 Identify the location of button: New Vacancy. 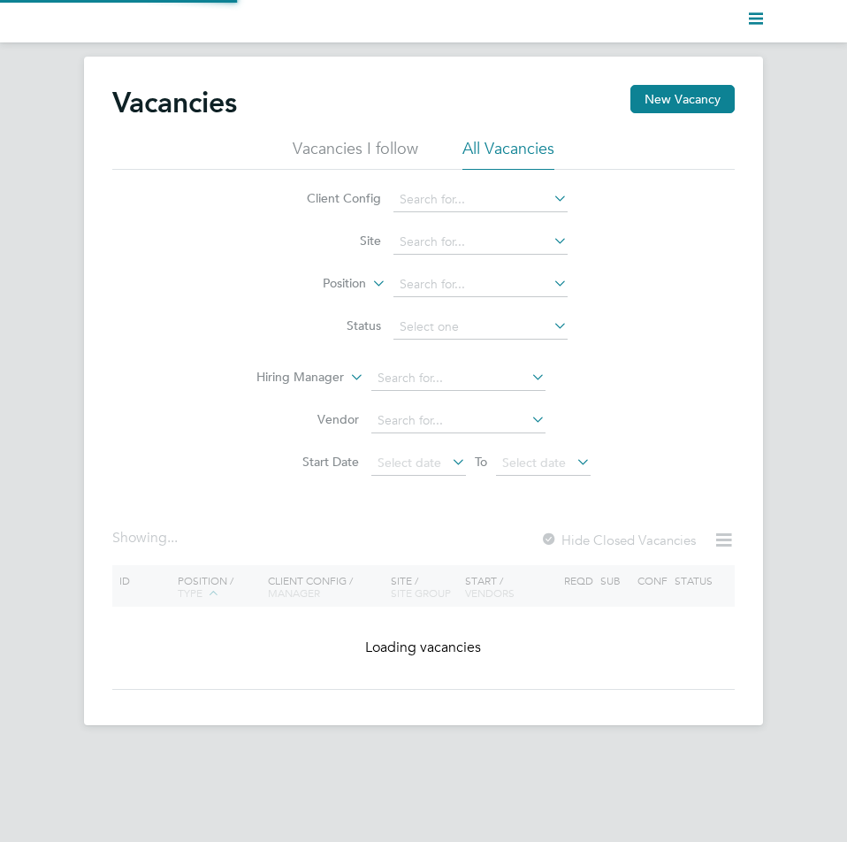
(683, 99).